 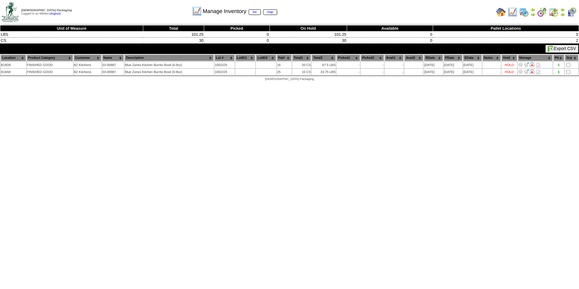 I want to click on td: LBS, so click(x=72, y=35).